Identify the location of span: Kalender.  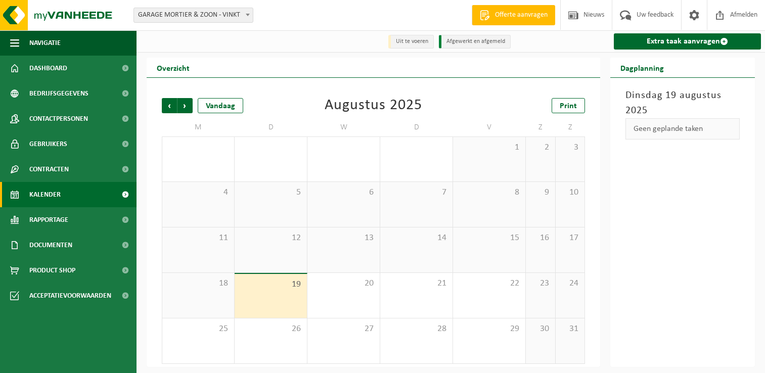
(45, 195).